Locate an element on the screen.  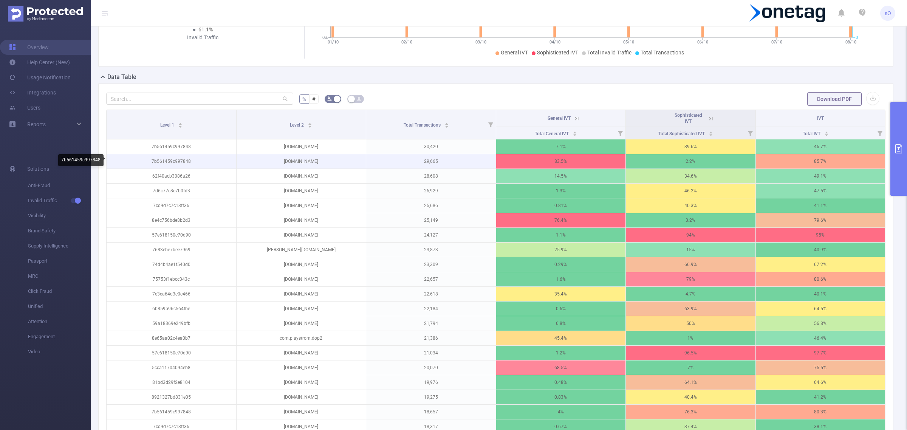
p: 40.9% is located at coordinates (820, 250).